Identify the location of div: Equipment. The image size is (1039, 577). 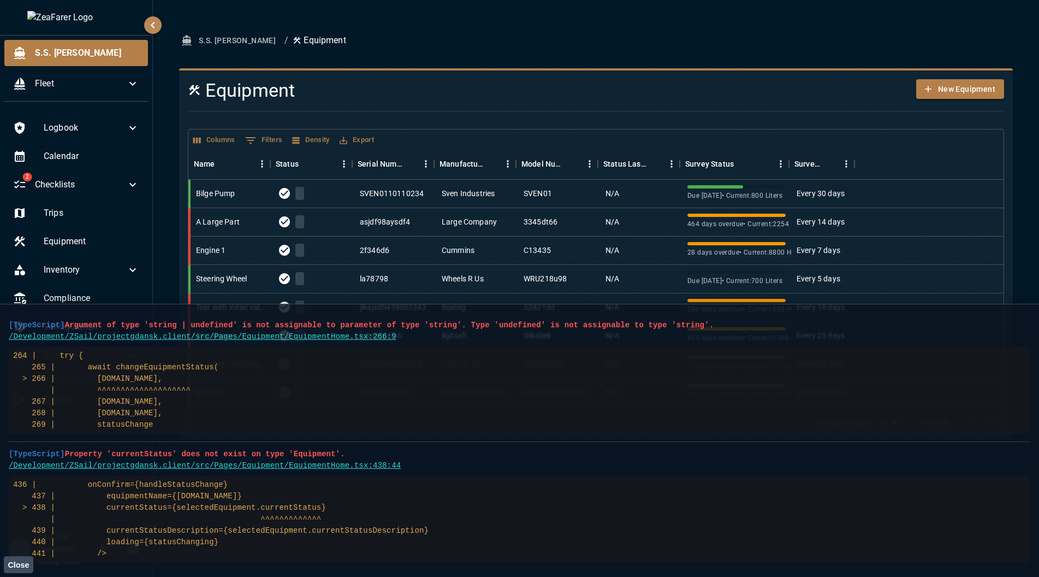
(76, 241).